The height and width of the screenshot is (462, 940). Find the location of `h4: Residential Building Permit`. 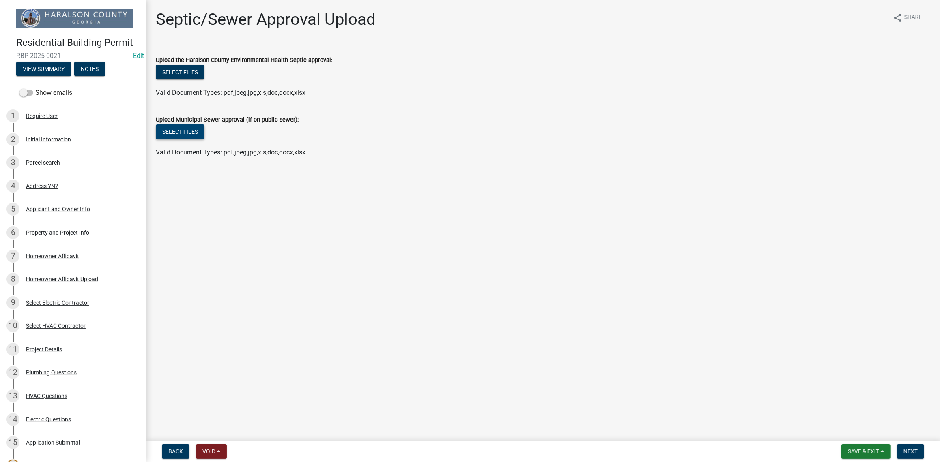

h4: Residential Building Permit is located at coordinates (78, 43).